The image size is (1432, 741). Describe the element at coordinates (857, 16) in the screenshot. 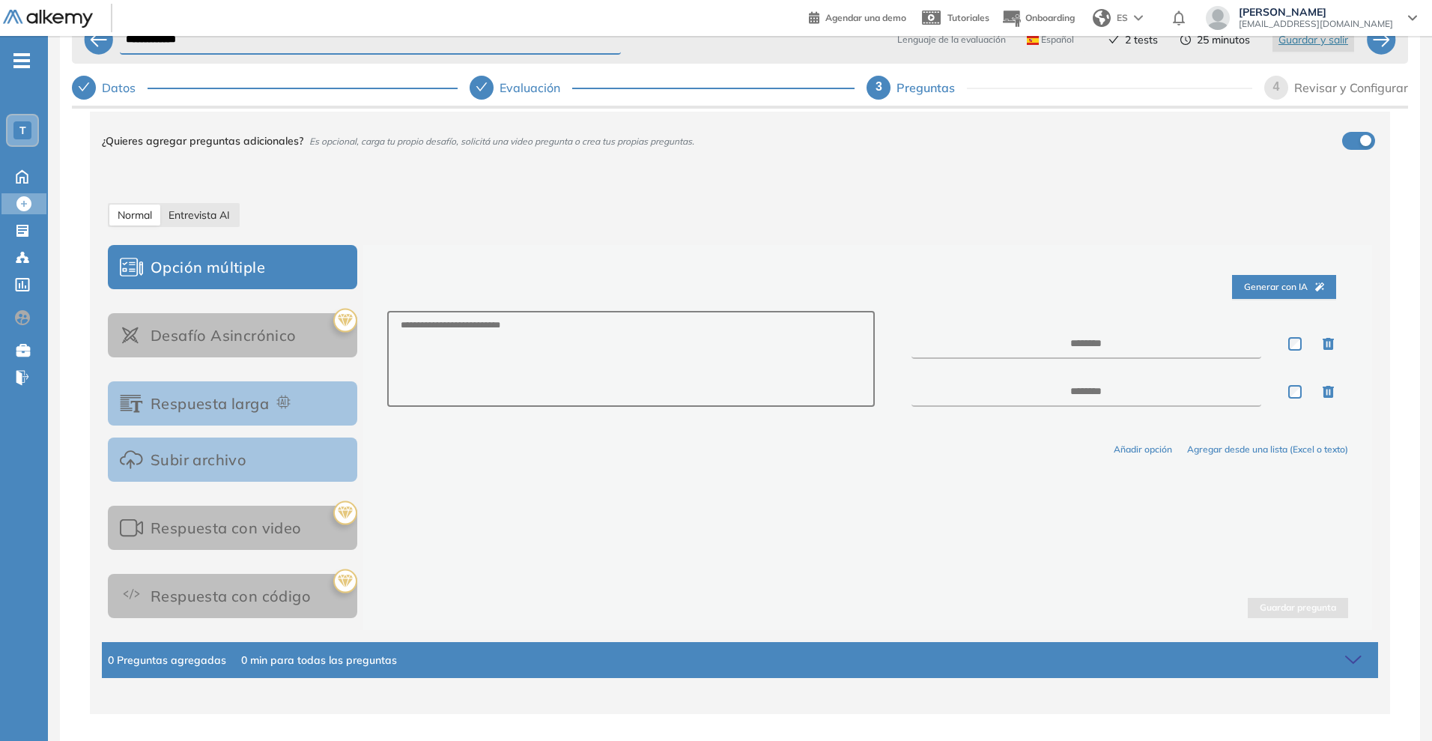

I see `a: Agendar una demo` at that location.